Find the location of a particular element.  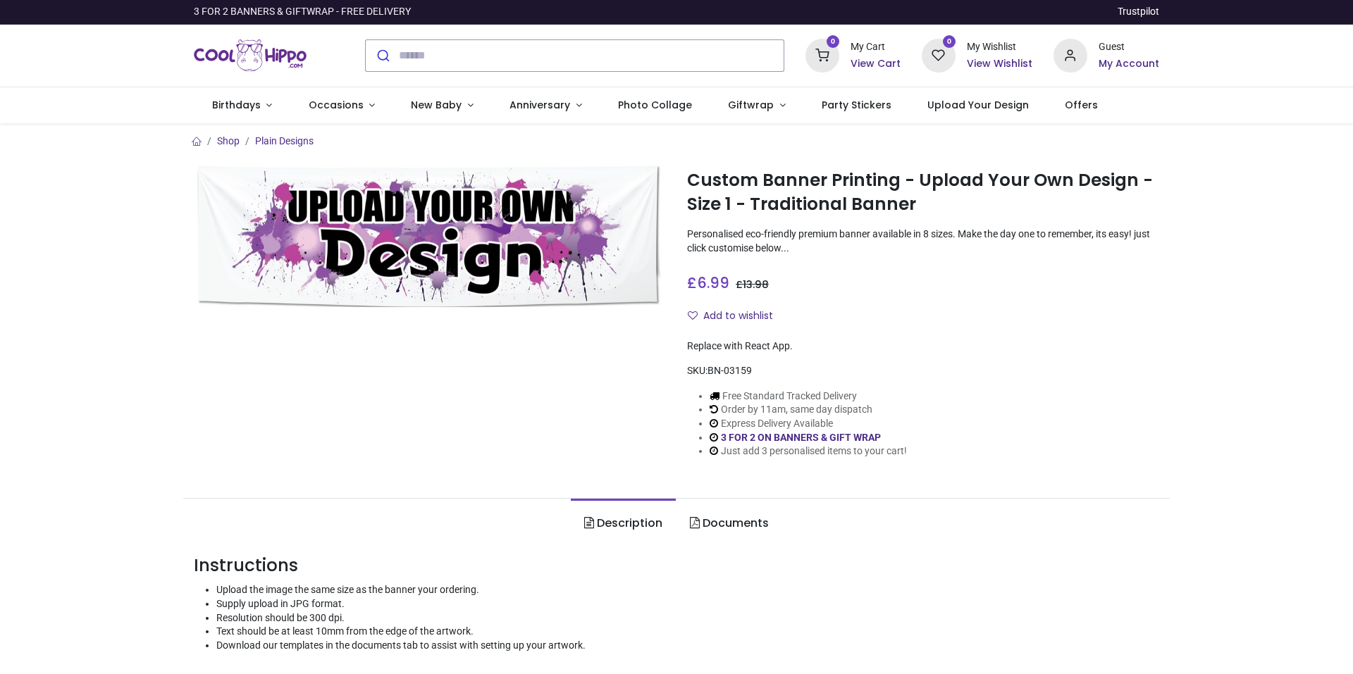

h6: View Cart is located at coordinates (875, 64).